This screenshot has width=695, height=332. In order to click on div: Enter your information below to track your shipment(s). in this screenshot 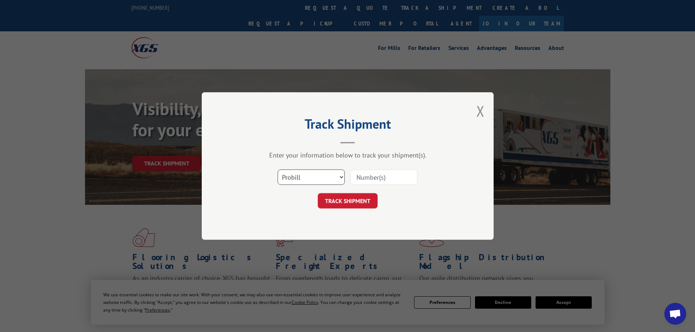, I will do `click(348, 155)`.